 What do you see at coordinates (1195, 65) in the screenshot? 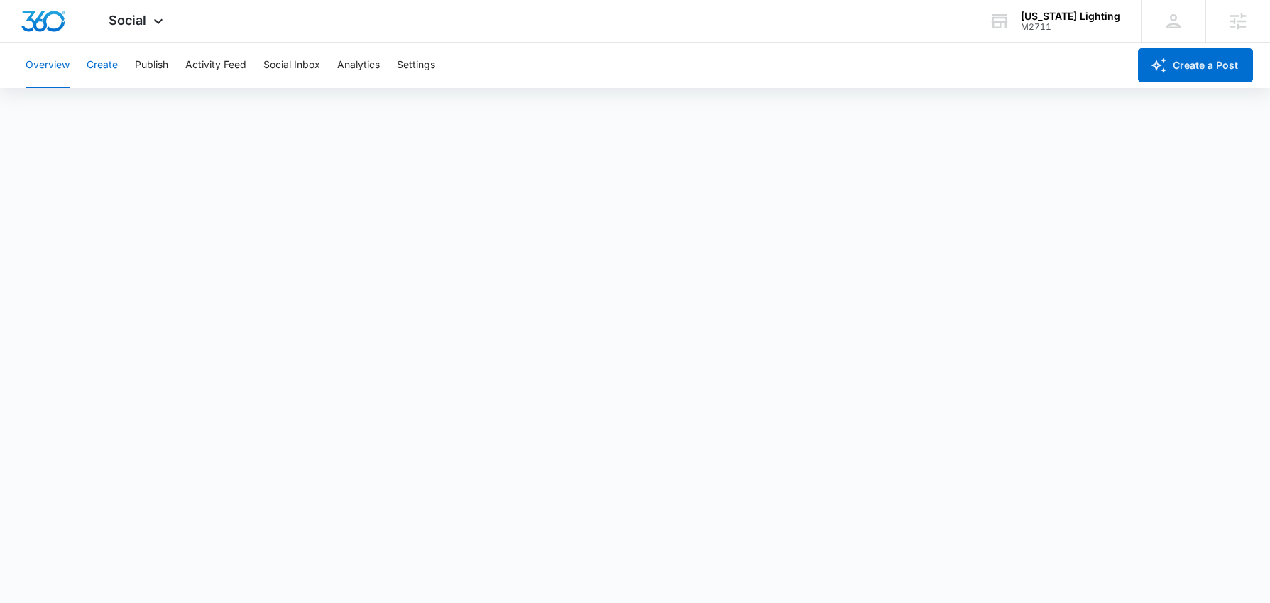
I see `button: Create a Post` at bounding box center [1195, 65].